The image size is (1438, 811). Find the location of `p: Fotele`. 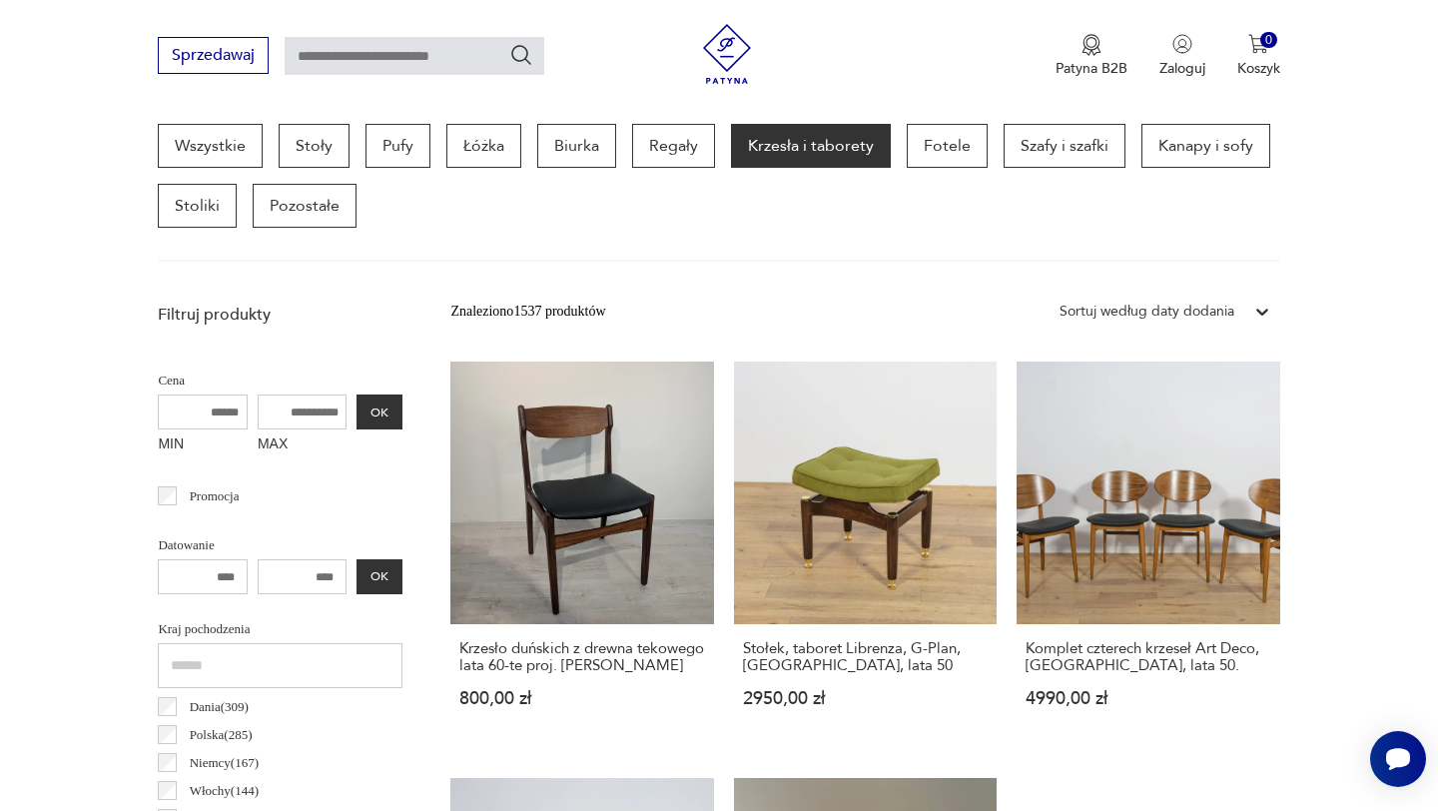

p: Fotele is located at coordinates (947, 146).